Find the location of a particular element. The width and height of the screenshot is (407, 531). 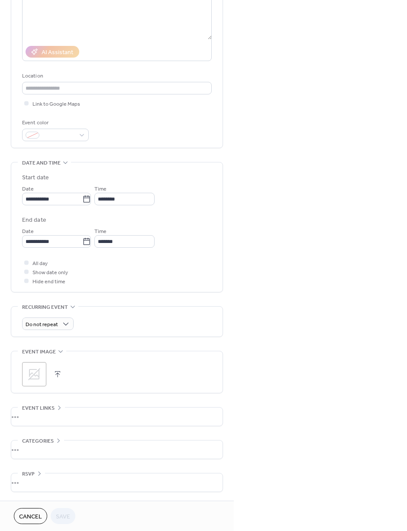

span: Do not repeat is located at coordinates (42, 324).